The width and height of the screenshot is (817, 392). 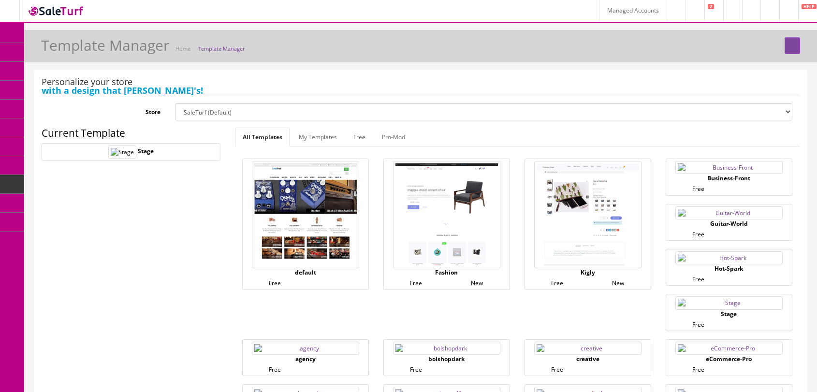 What do you see at coordinates (105, 45) in the screenshot?
I see `h1: Template Manager` at bounding box center [105, 45].